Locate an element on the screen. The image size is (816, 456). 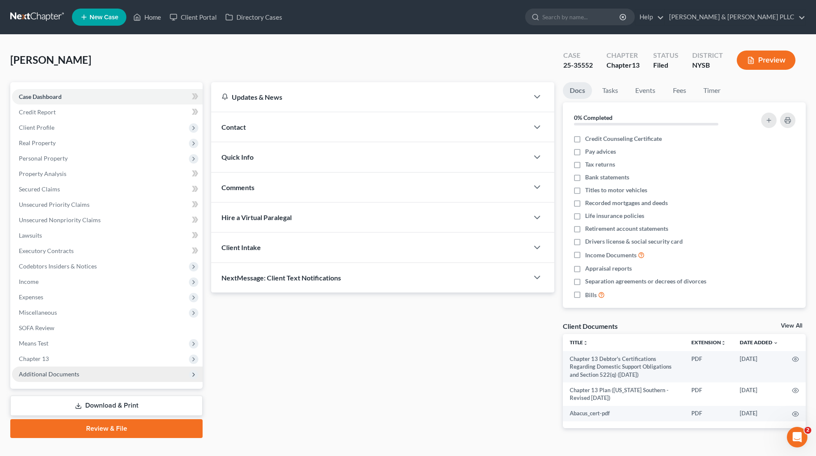
span: Client Profile is located at coordinates (36, 127).